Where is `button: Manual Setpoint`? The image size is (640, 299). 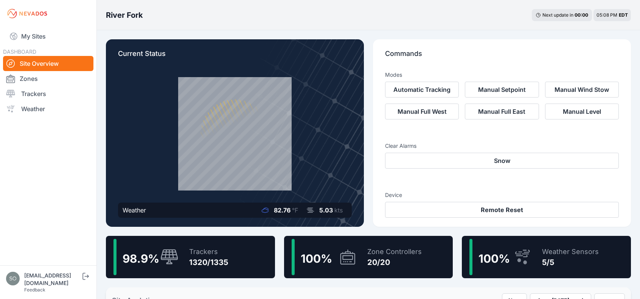 button: Manual Setpoint is located at coordinates (502, 90).